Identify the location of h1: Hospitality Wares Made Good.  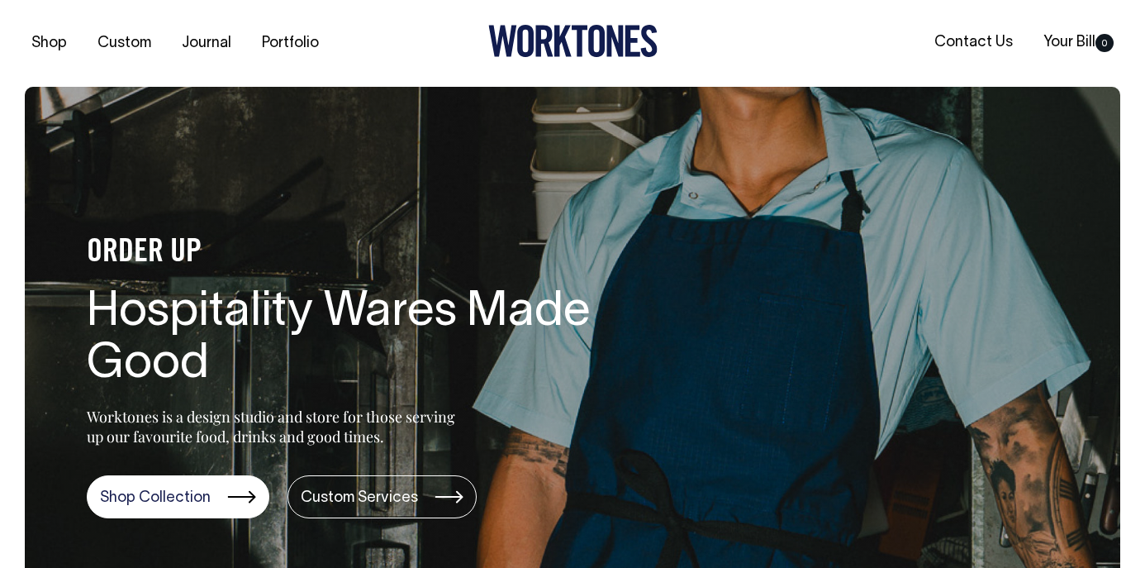
(351, 340).